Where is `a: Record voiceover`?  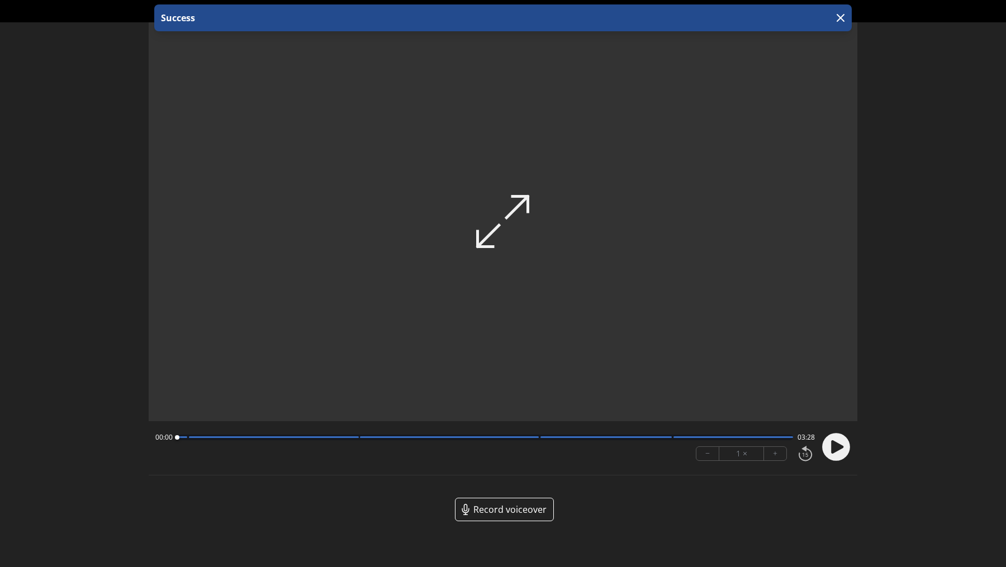
a: Record voiceover is located at coordinates (504, 509).